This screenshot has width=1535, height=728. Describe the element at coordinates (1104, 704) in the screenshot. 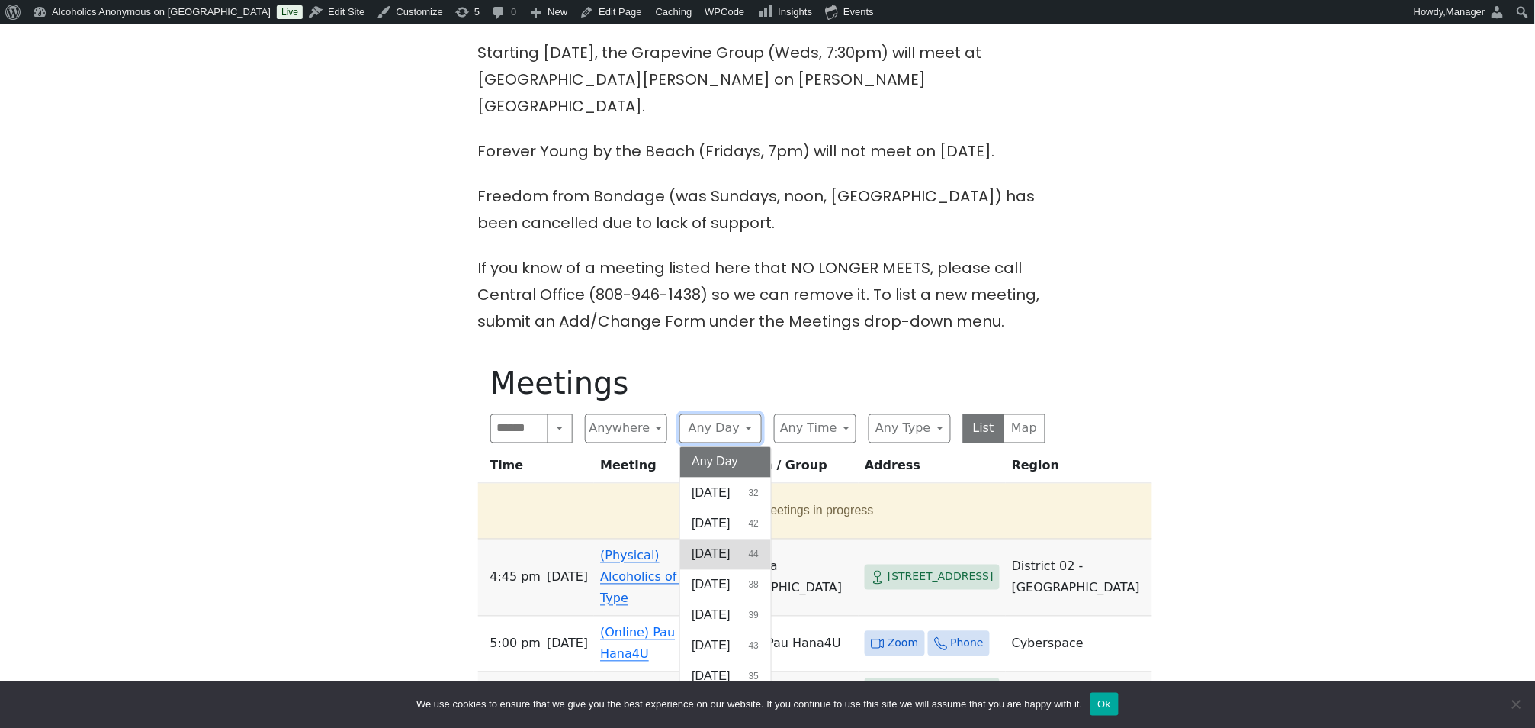

I see `button: Ok` at that location.